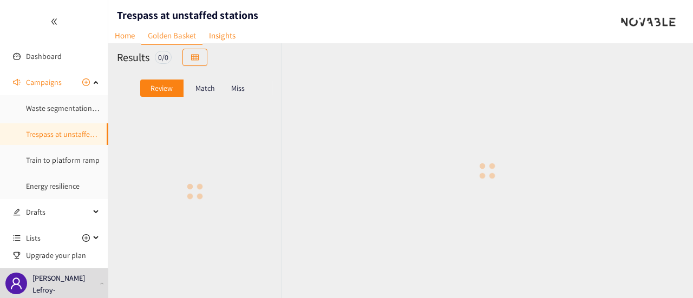 The image size is (693, 298). What do you see at coordinates (44, 56) in the screenshot?
I see `a: Dashboard` at bounding box center [44, 56].